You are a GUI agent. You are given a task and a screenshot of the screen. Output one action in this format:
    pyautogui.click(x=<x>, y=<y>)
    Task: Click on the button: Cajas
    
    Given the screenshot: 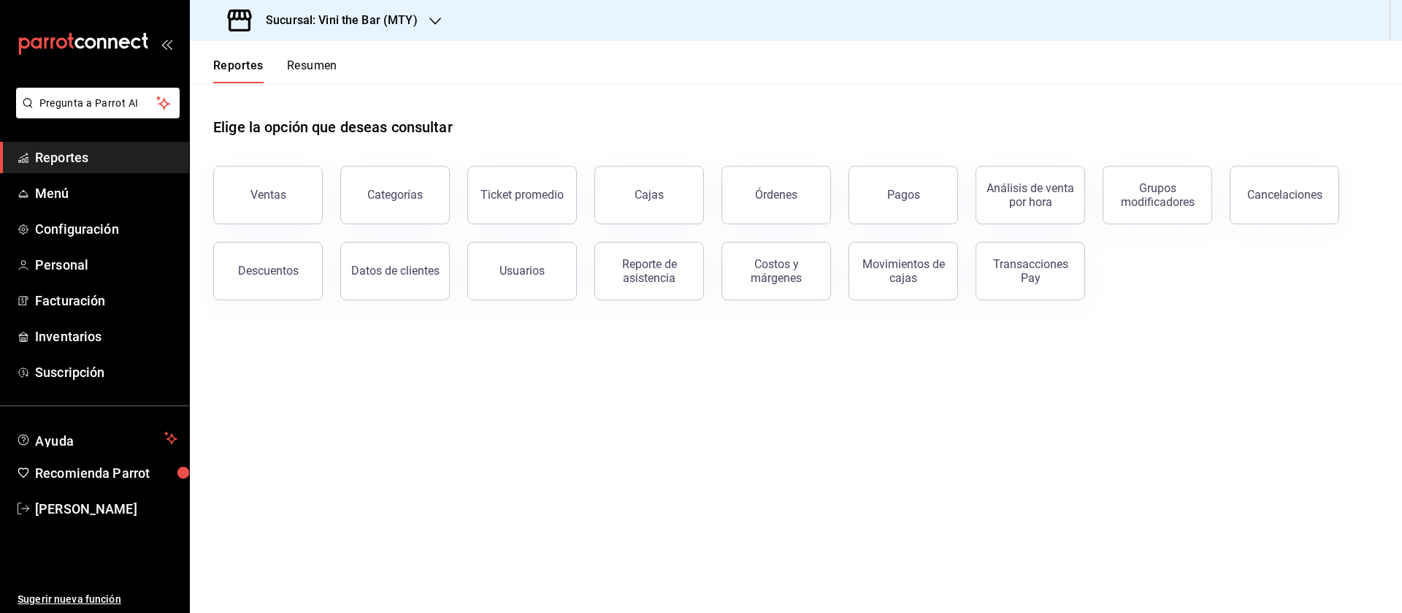 What is the action you would take?
    pyautogui.click(x=649, y=195)
    